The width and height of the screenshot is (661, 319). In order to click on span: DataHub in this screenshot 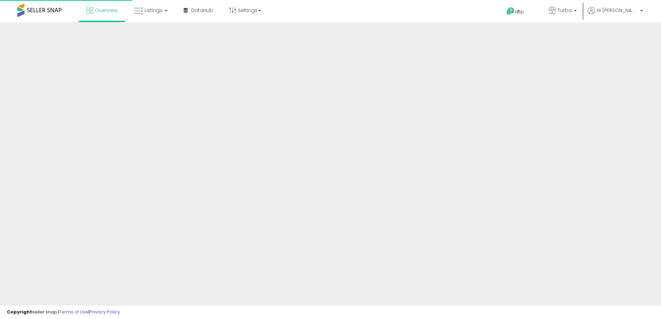, I will do `click(202, 10)`.